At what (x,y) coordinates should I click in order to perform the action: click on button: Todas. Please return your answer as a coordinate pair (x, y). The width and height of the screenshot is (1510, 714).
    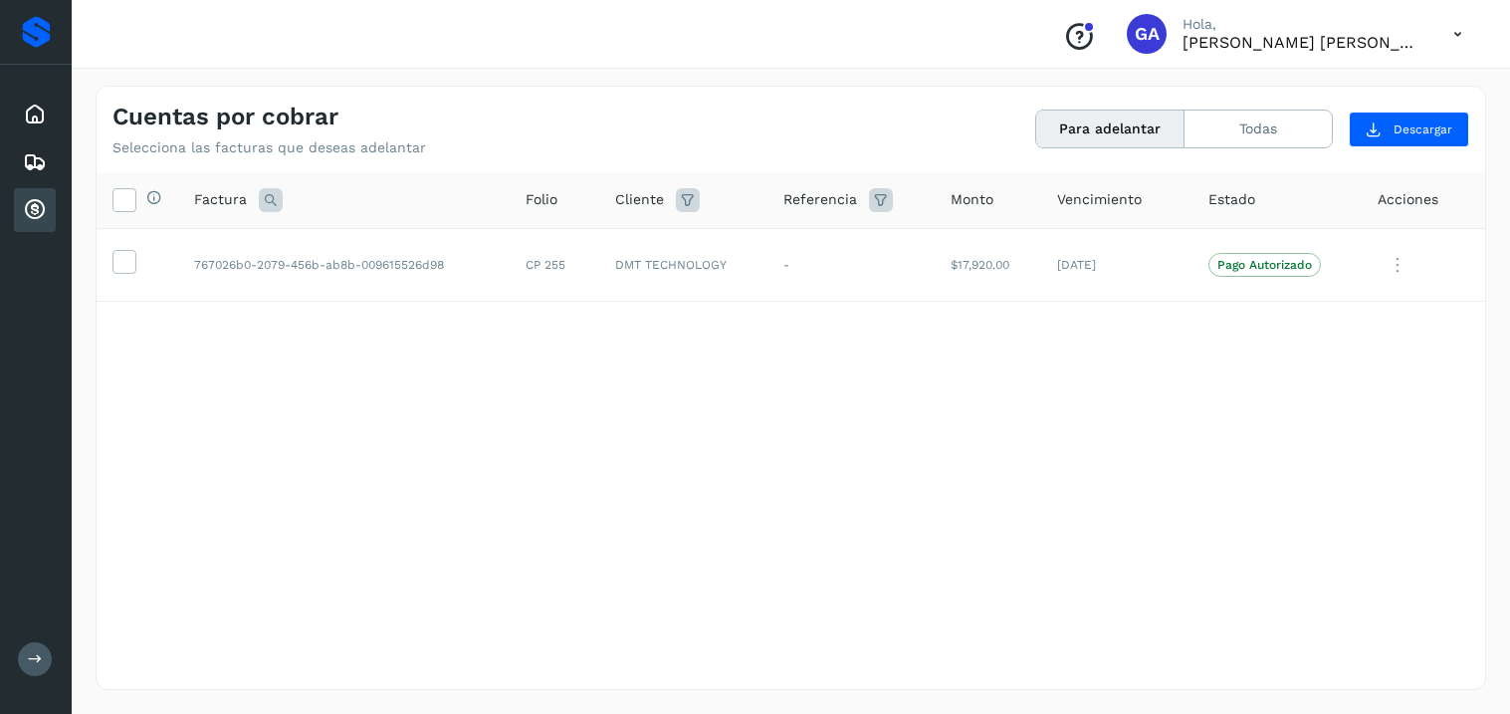
    Looking at the image, I should click on (1258, 128).